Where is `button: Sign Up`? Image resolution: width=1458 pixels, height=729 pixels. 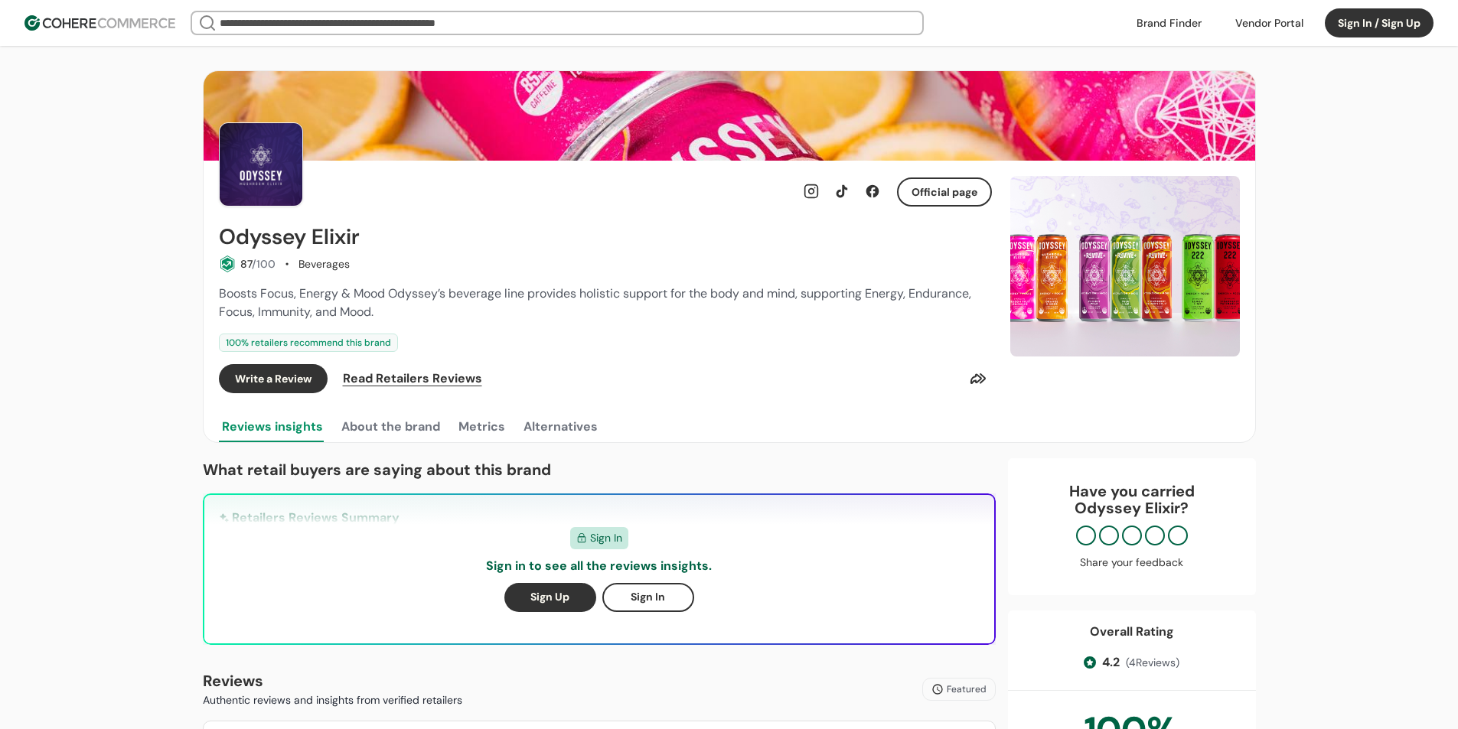 button: Sign Up is located at coordinates (550, 598).